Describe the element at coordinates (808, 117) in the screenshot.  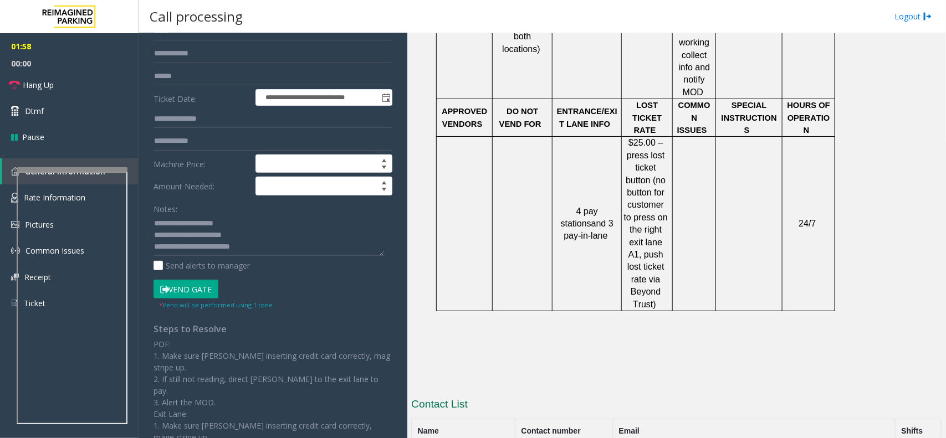
I see `span: HOURS OF OPERATION` at that location.